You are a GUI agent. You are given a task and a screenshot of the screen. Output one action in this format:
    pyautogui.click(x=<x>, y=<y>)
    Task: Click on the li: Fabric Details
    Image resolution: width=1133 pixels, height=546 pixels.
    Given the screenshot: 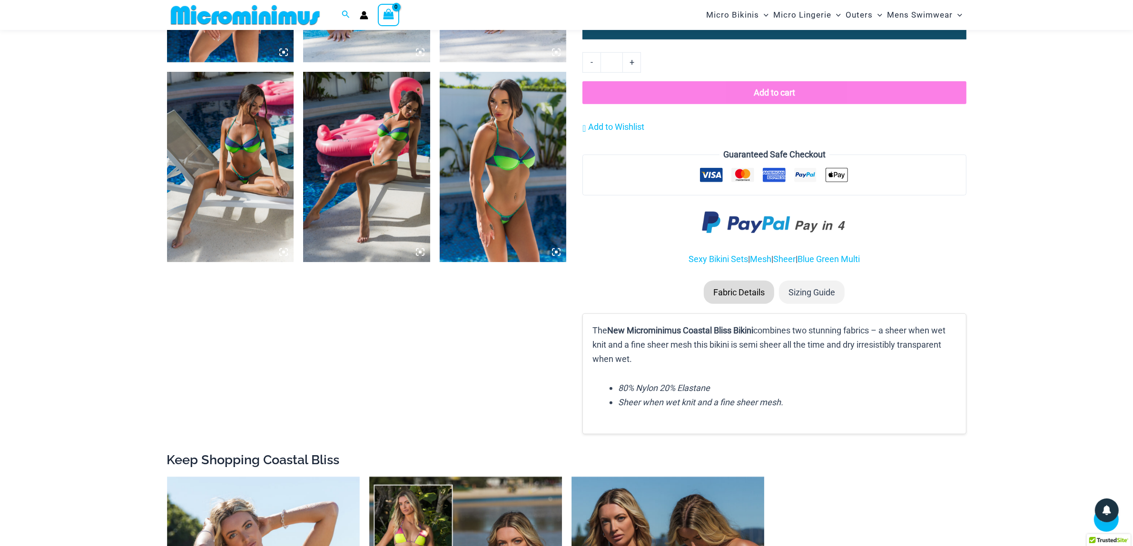 What is the action you would take?
    pyautogui.click(x=739, y=293)
    